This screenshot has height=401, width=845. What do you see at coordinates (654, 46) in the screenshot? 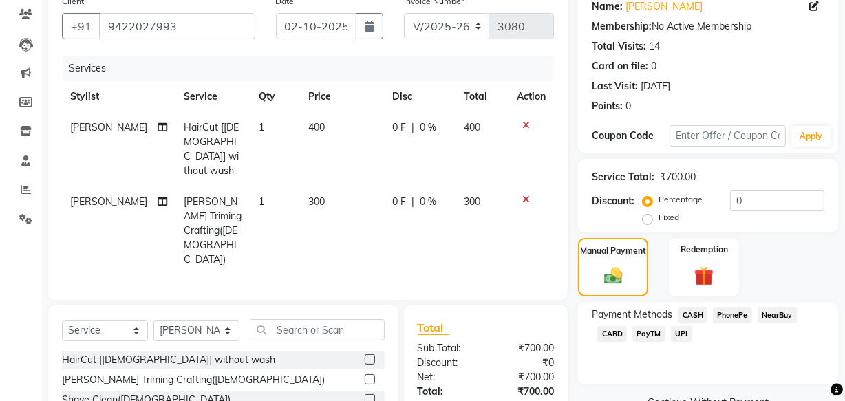
I see `div: 14` at bounding box center [654, 46].